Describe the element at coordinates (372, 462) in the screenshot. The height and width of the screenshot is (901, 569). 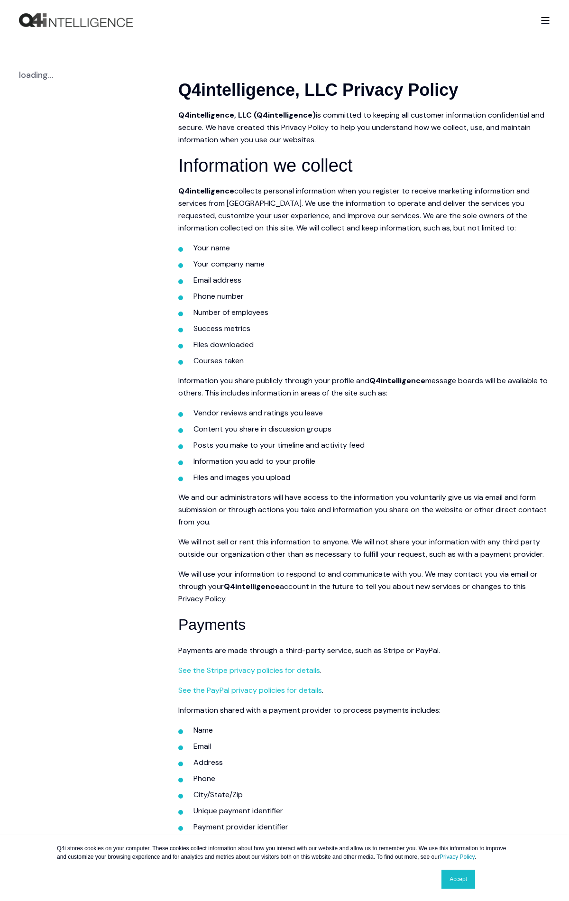
I see `li: Information you add to your profile` at that location.